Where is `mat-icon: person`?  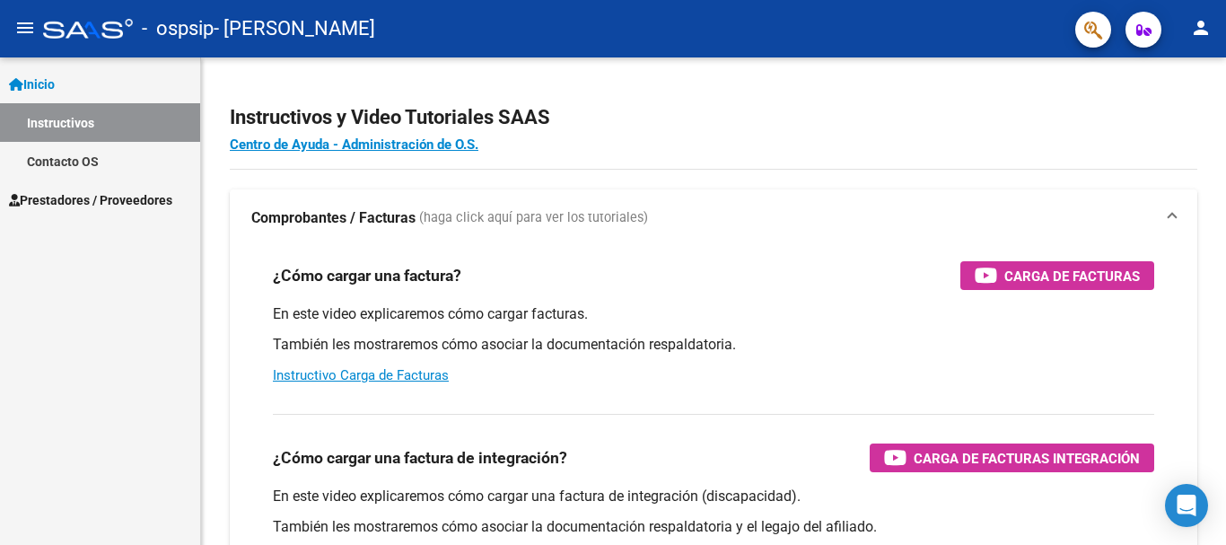 mat-icon: person is located at coordinates (1201, 28).